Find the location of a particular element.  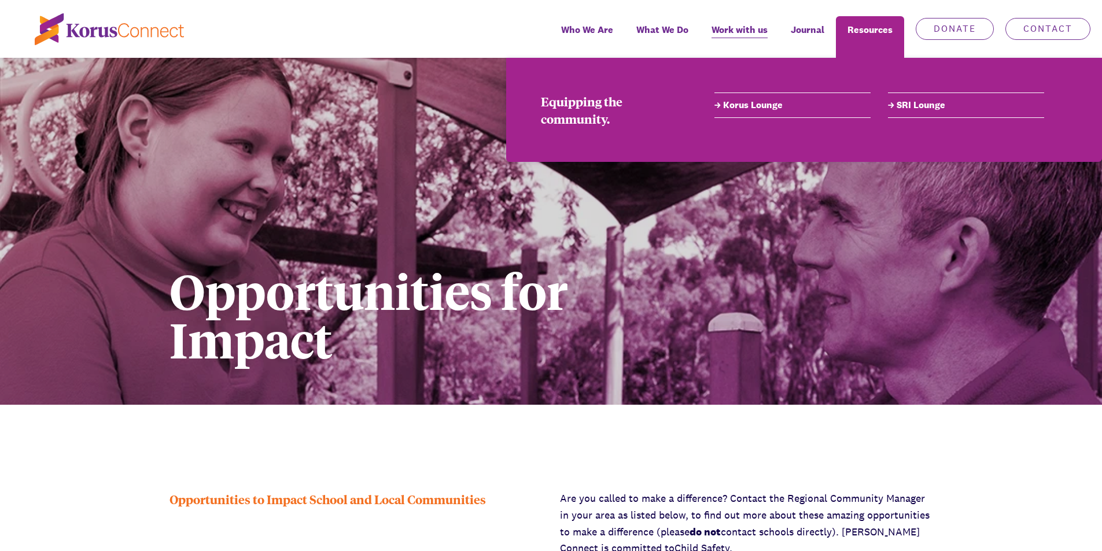

span: Who We Are is located at coordinates (587, 30).